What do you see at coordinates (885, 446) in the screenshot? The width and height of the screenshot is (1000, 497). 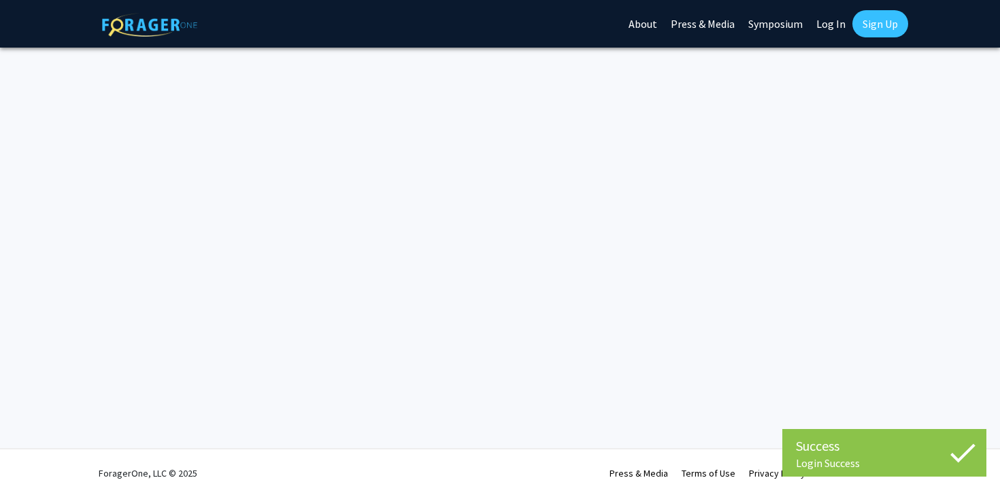 I see `div: Success` at bounding box center [885, 446].